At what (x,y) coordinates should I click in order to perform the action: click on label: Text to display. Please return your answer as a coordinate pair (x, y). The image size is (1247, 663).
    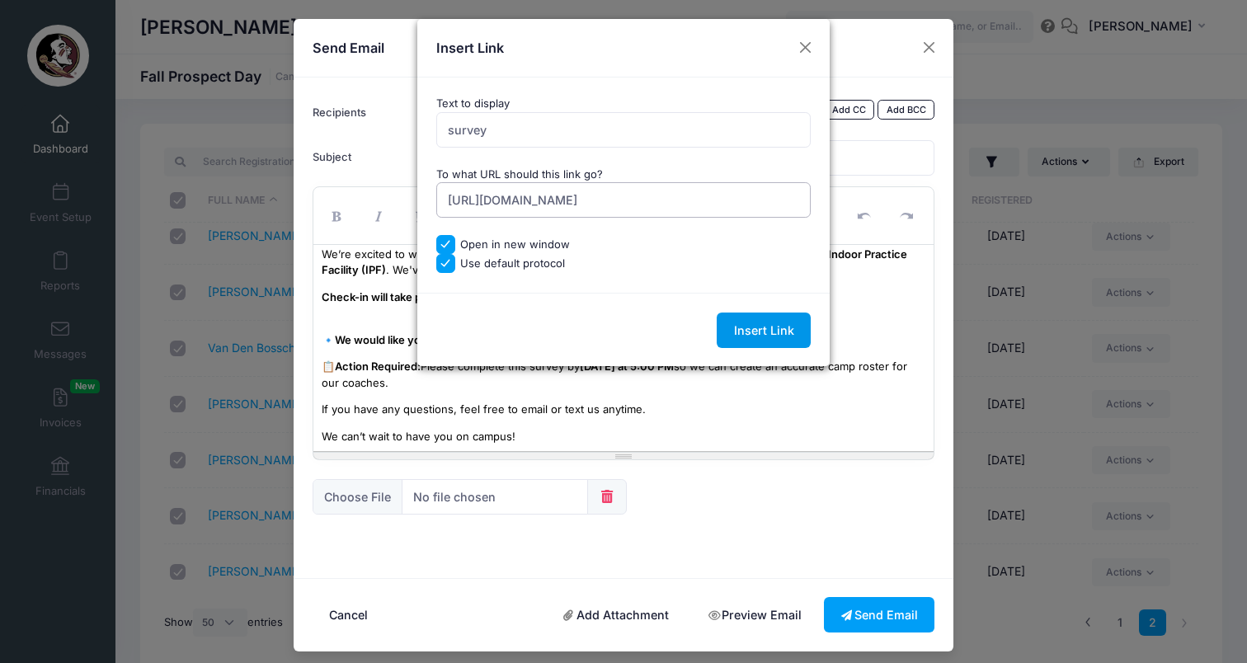
    Looking at the image, I should click on (473, 104).